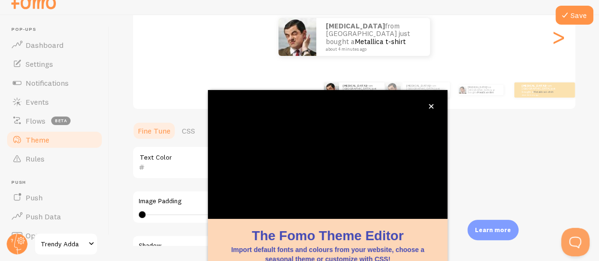 This screenshot has width=599, height=261. What do you see at coordinates (66, 244) in the screenshot?
I see `a: Trendy Adda` at bounding box center [66, 244].